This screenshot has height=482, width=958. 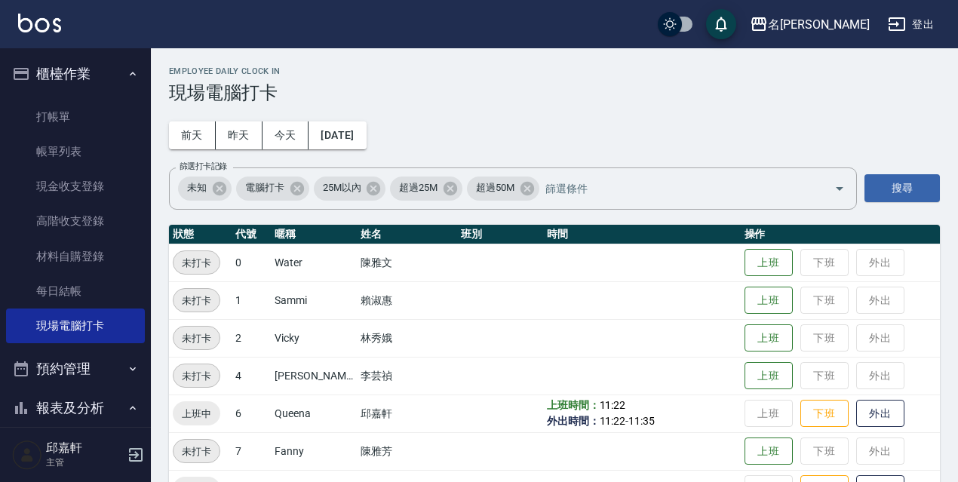 I want to click on th: 操作, so click(x=841, y=235).